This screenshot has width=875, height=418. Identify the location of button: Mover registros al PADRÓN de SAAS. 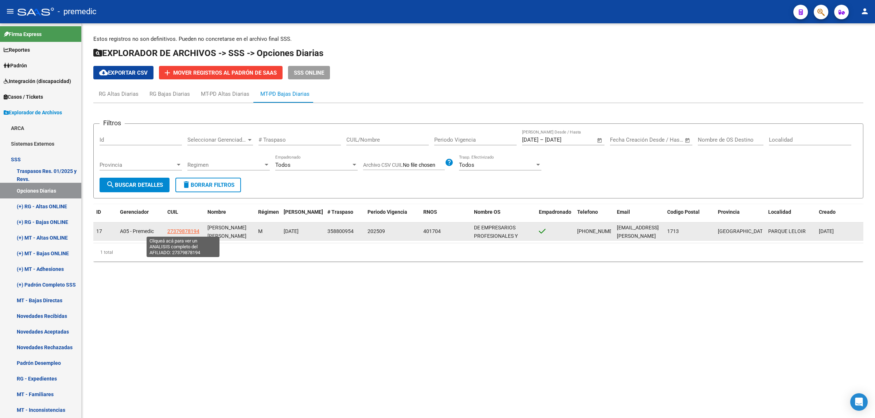
(221, 73).